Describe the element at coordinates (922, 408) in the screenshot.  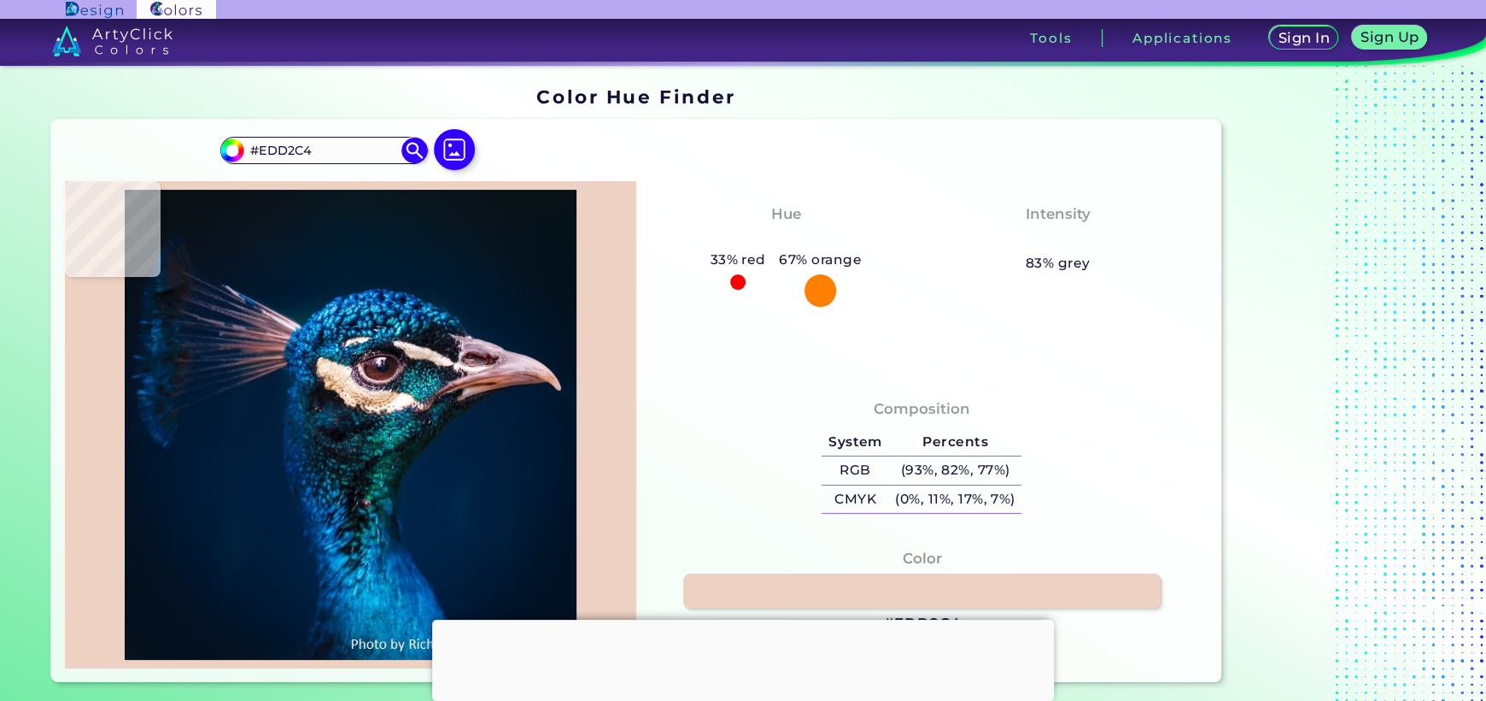
I see `h4: Composition` at that location.